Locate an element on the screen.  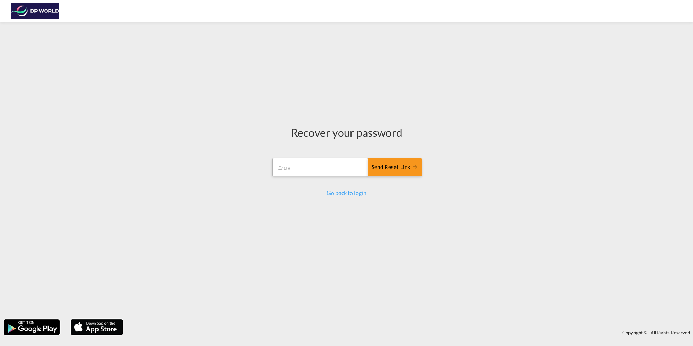
button: SEND RESET LINK is located at coordinates (395, 167).